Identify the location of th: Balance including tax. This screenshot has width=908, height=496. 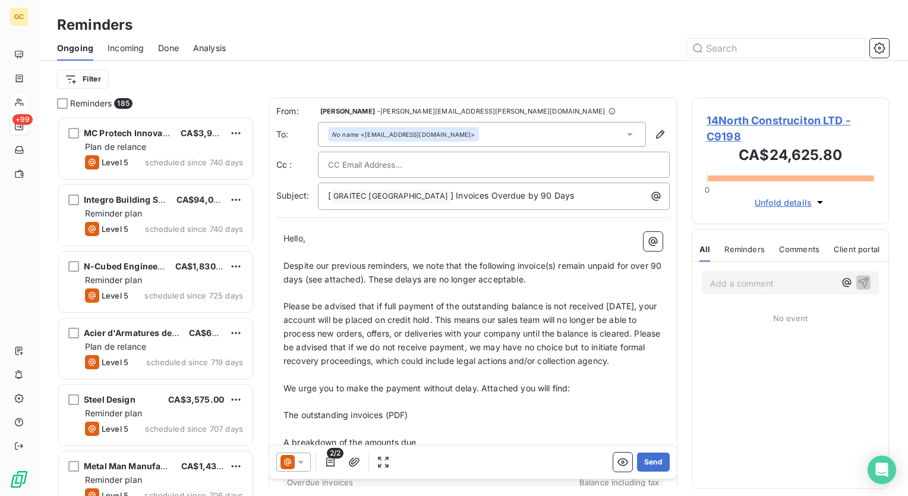
(566, 482).